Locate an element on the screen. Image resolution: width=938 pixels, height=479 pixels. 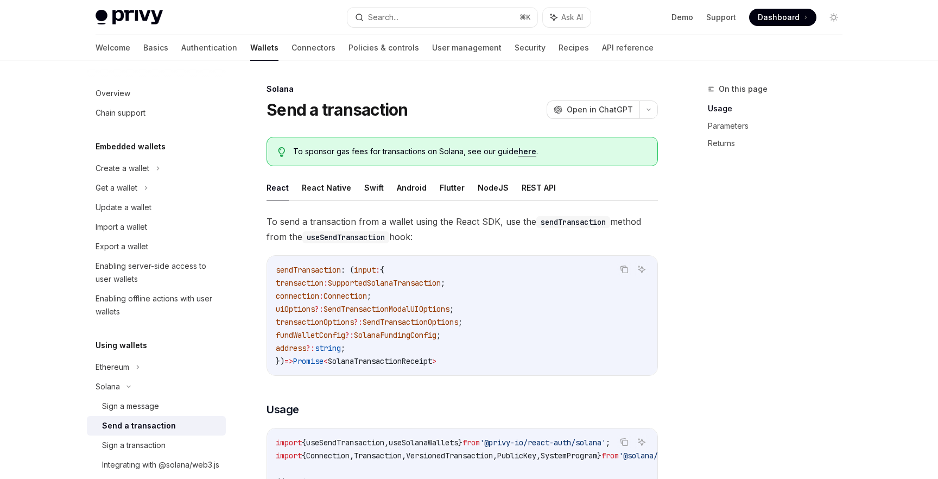
span: SupportedSolanaTransaction is located at coordinates (384, 283).